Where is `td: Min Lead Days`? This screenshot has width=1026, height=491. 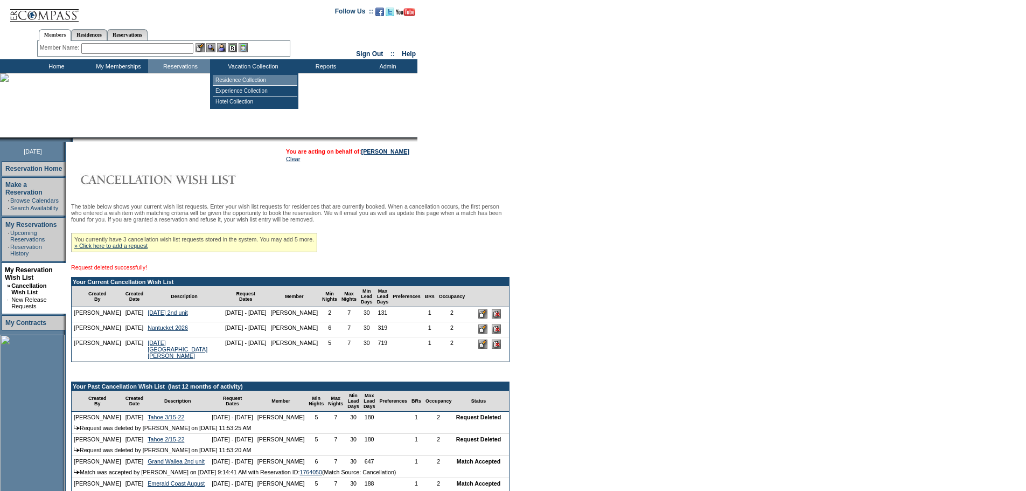 td: Min Lead Days is located at coordinates (353, 401).